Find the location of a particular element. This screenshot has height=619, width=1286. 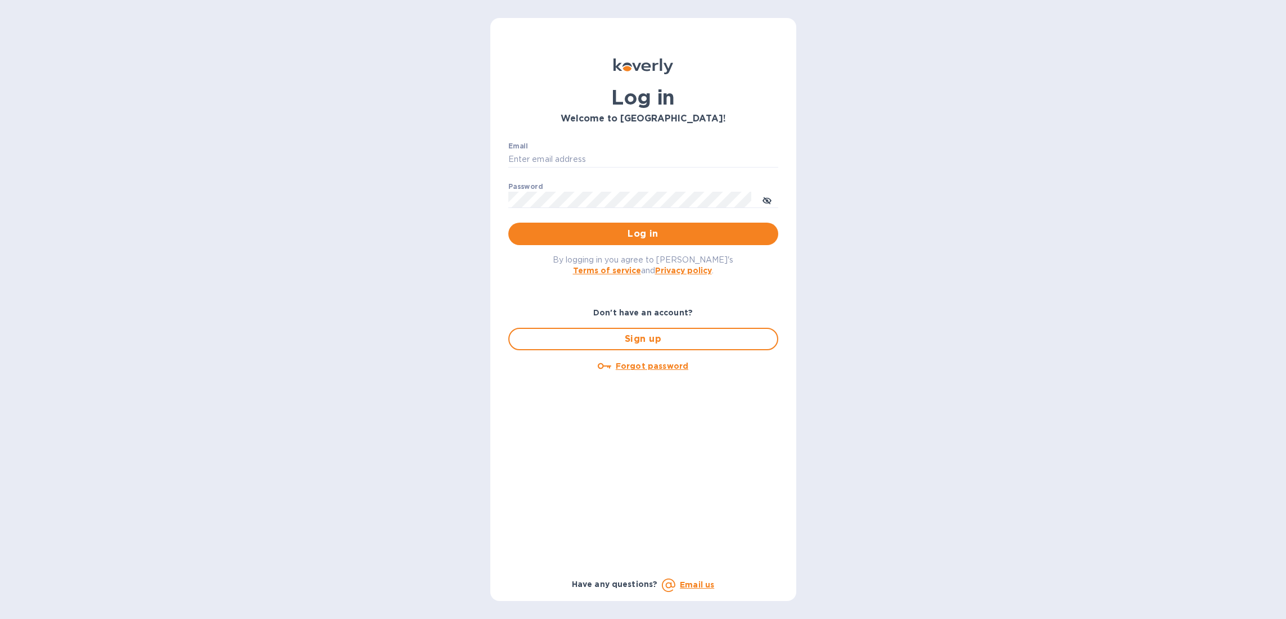

b: Have any questions? is located at coordinates (615, 584).